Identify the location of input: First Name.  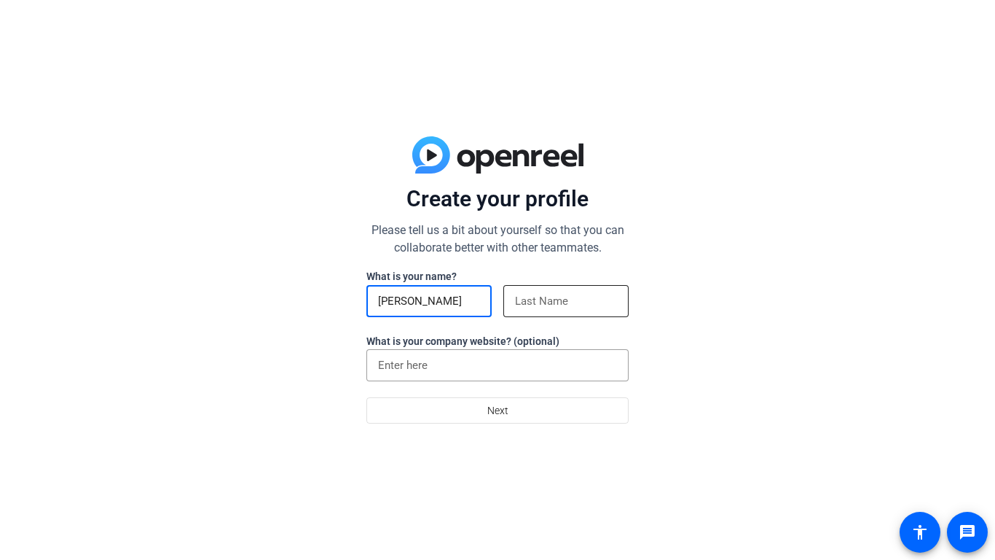
(429, 301).